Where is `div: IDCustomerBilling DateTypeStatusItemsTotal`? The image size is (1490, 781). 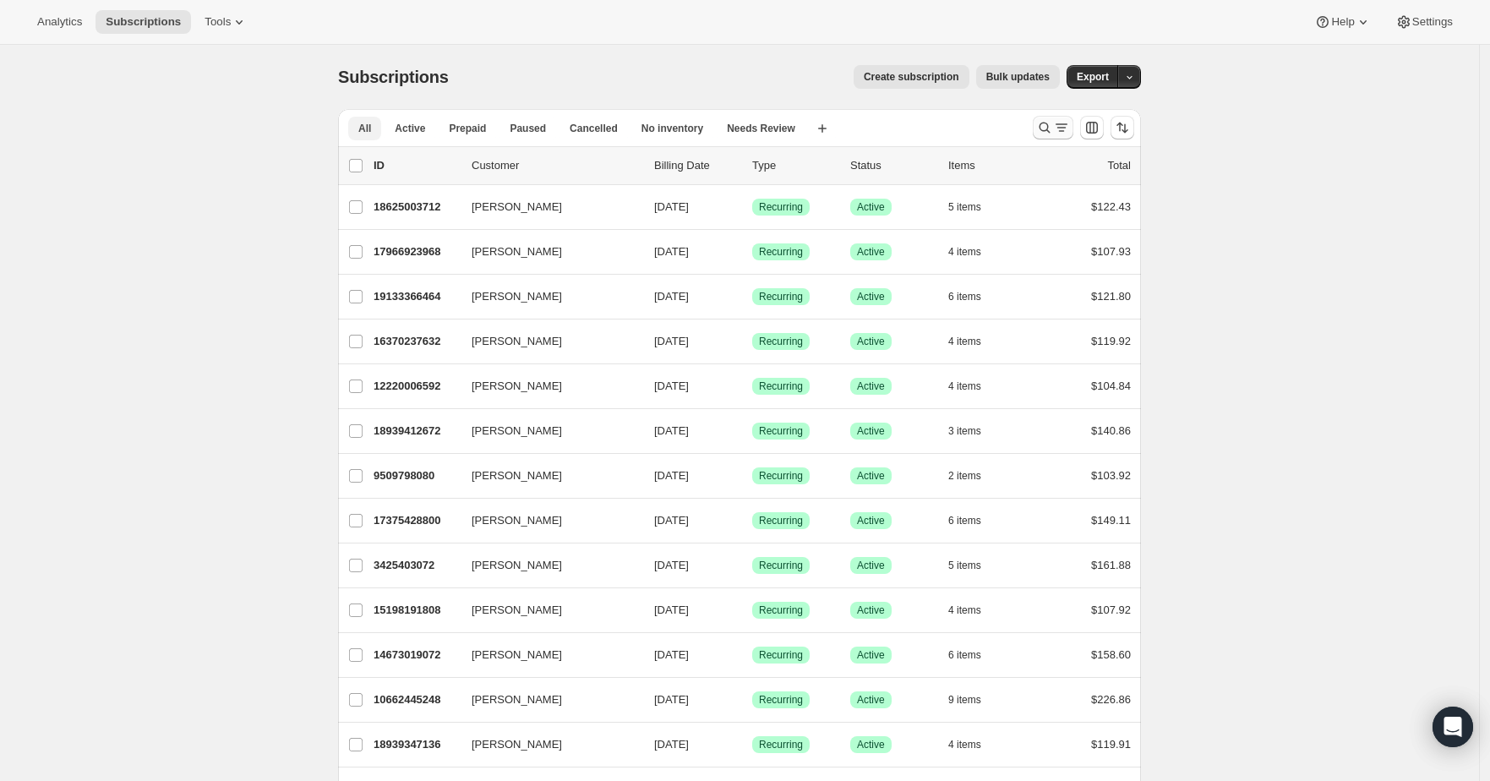
div: IDCustomerBilling DateTypeStatusItemsTotal is located at coordinates (752, 166).